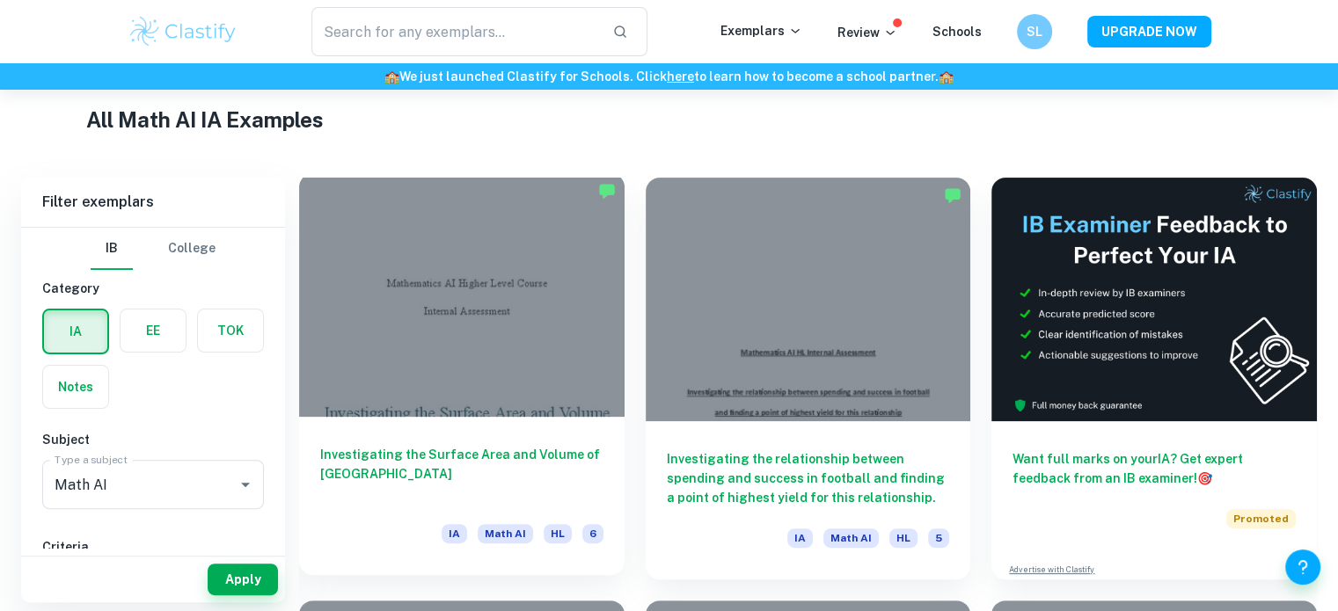  What do you see at coordinates (939, 538) in the screenshot?
I see `span: 5` at bounding box center [939, 538].